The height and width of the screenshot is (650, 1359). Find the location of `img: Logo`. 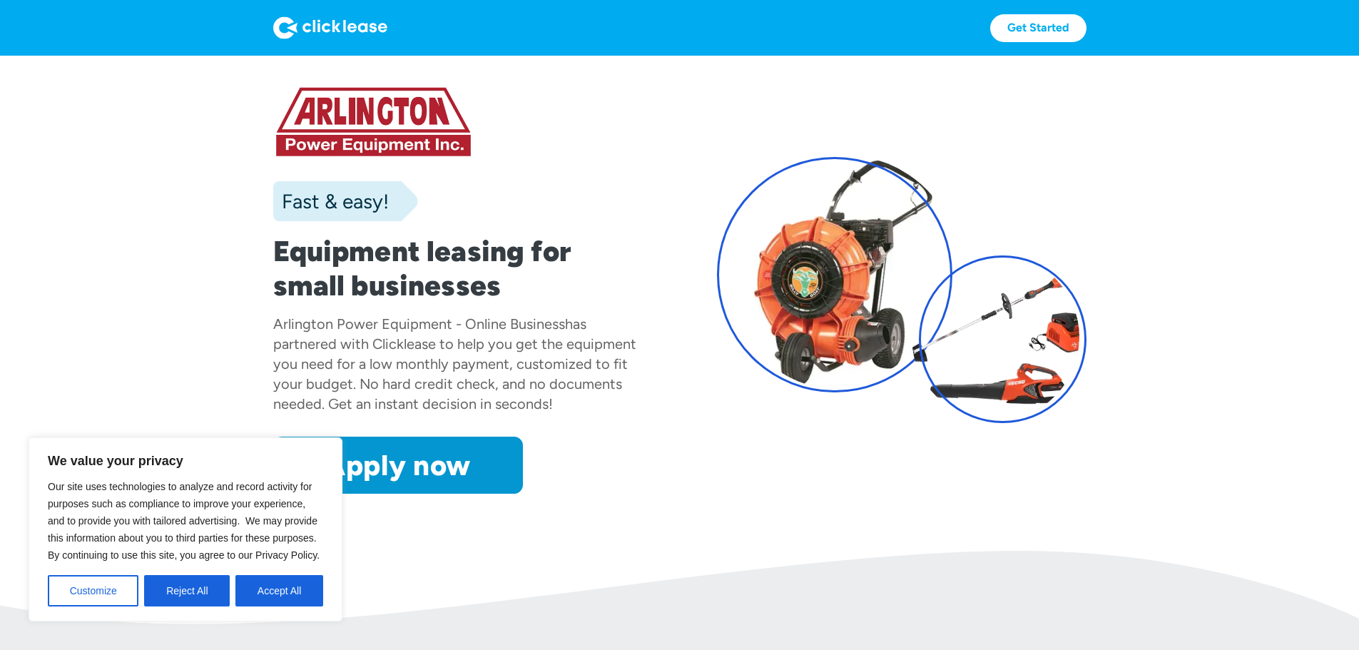

img: Logo is located at coordinates (330, 28).